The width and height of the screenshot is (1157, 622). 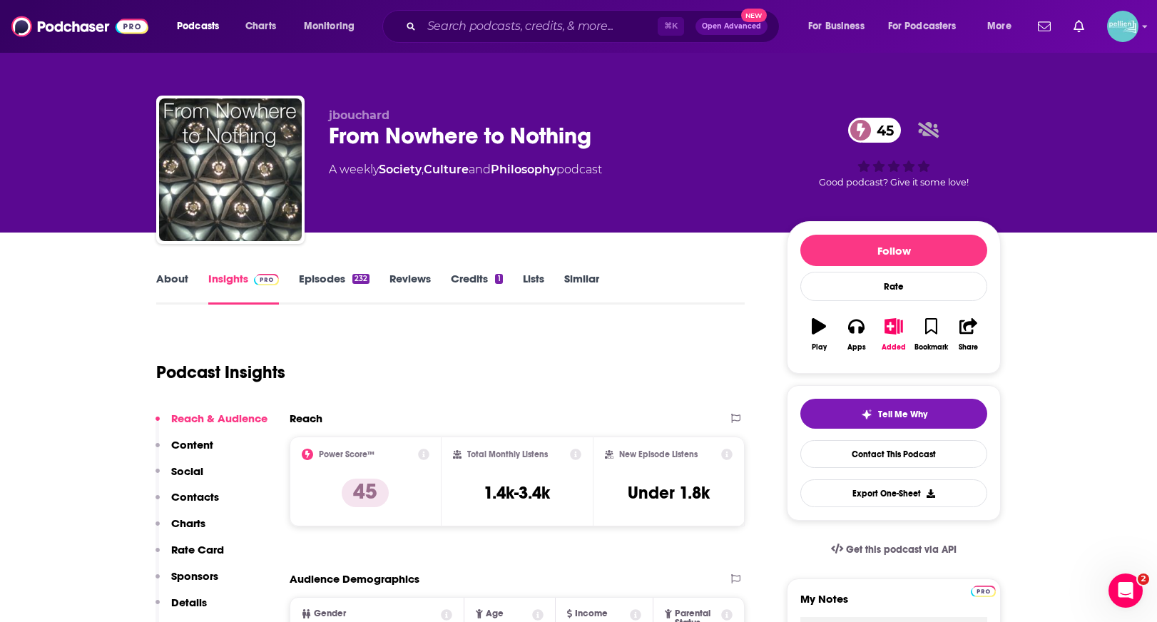 I want to click on span: 2, so click(x=1143, y=579).